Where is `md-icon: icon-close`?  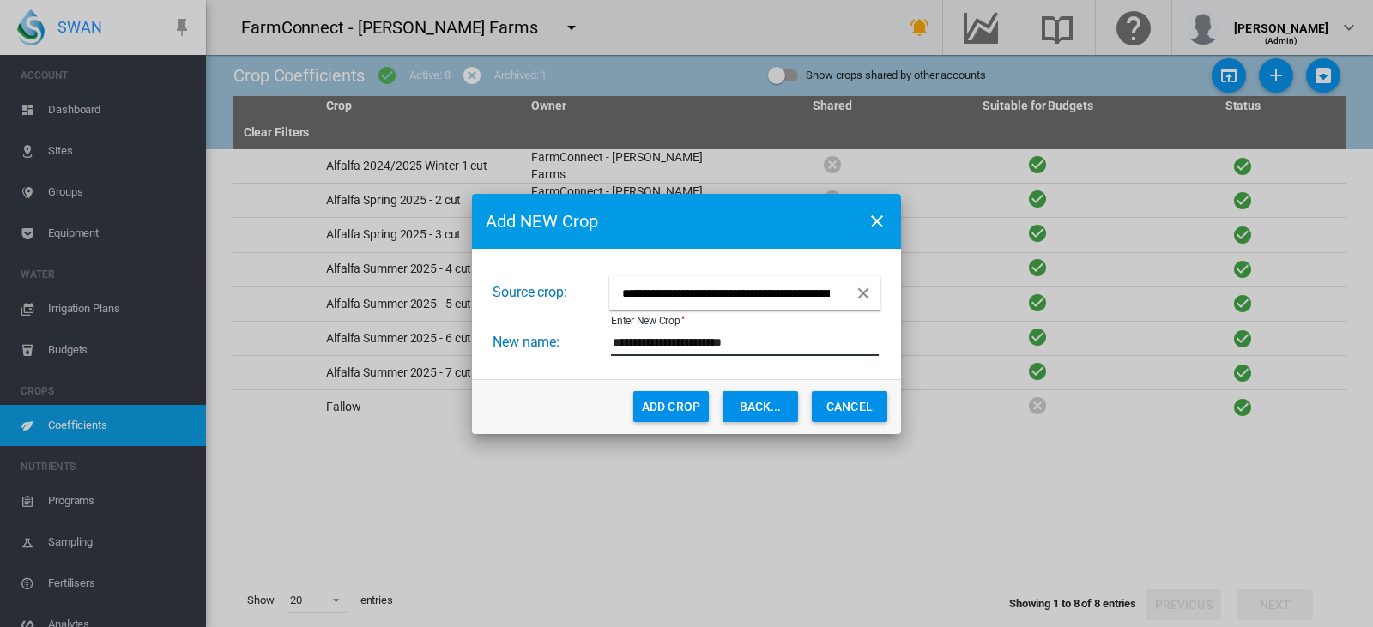
md-icon: icon-close is located at coordinates (877, 221).